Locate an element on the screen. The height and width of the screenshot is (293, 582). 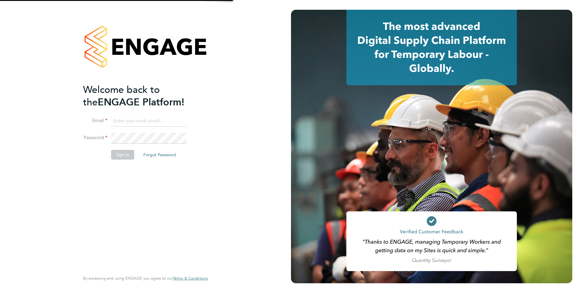
h2: ENGAGE Platform! is located at coordinates (142, 96).